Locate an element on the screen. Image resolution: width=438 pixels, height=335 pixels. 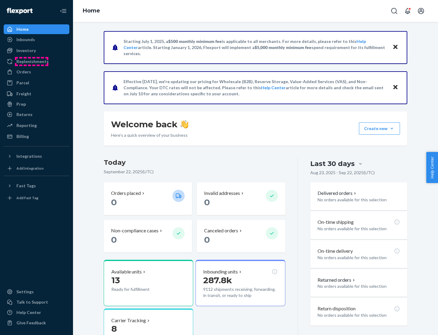
div: Parcel is located at coordinates (23, 83).